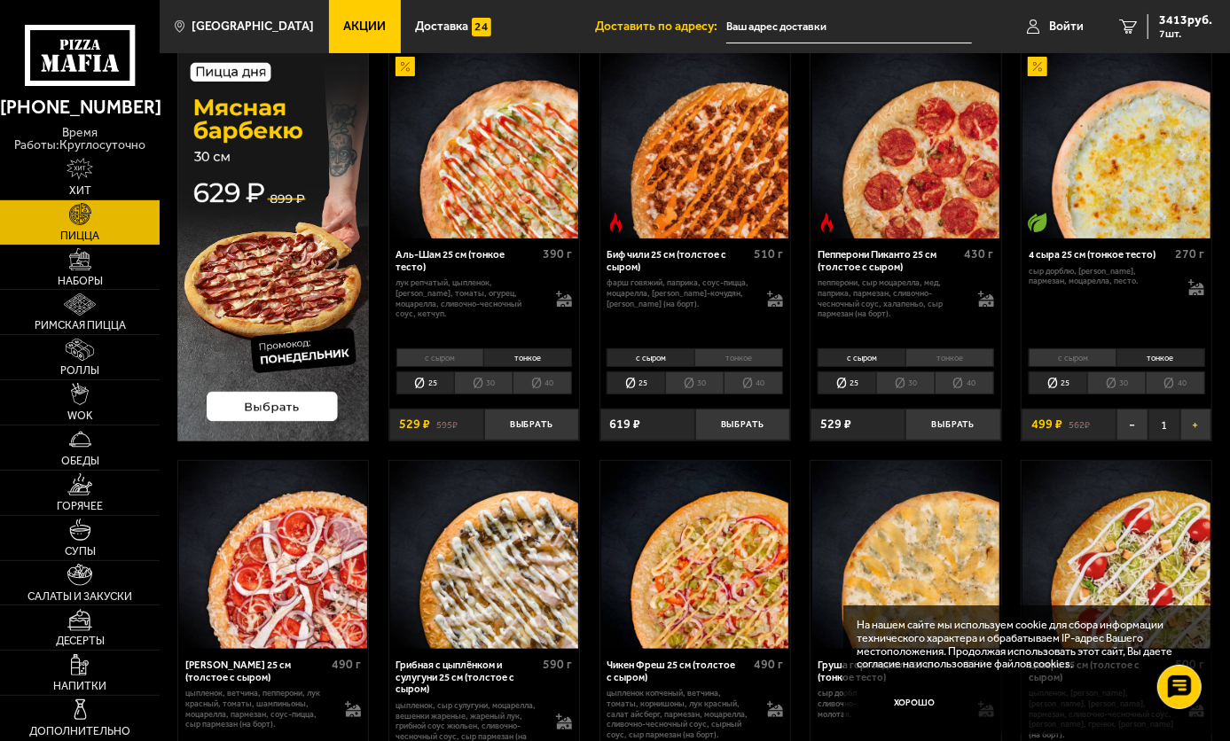 The height and width of the screenshot is (741, 1230). I want to click on span: Роллы, so click(80, 371).